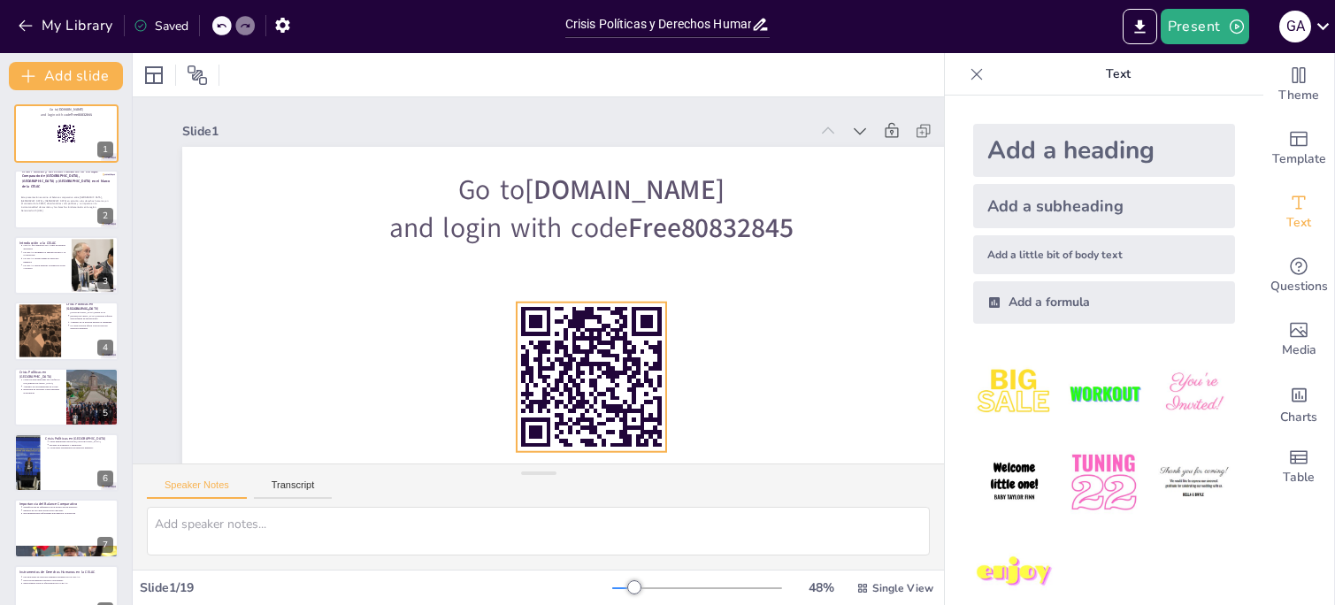  What do you see at coordinates (1299, 223) in the screenshot?
I see `span: Text` at bounding box center [1299, 223].